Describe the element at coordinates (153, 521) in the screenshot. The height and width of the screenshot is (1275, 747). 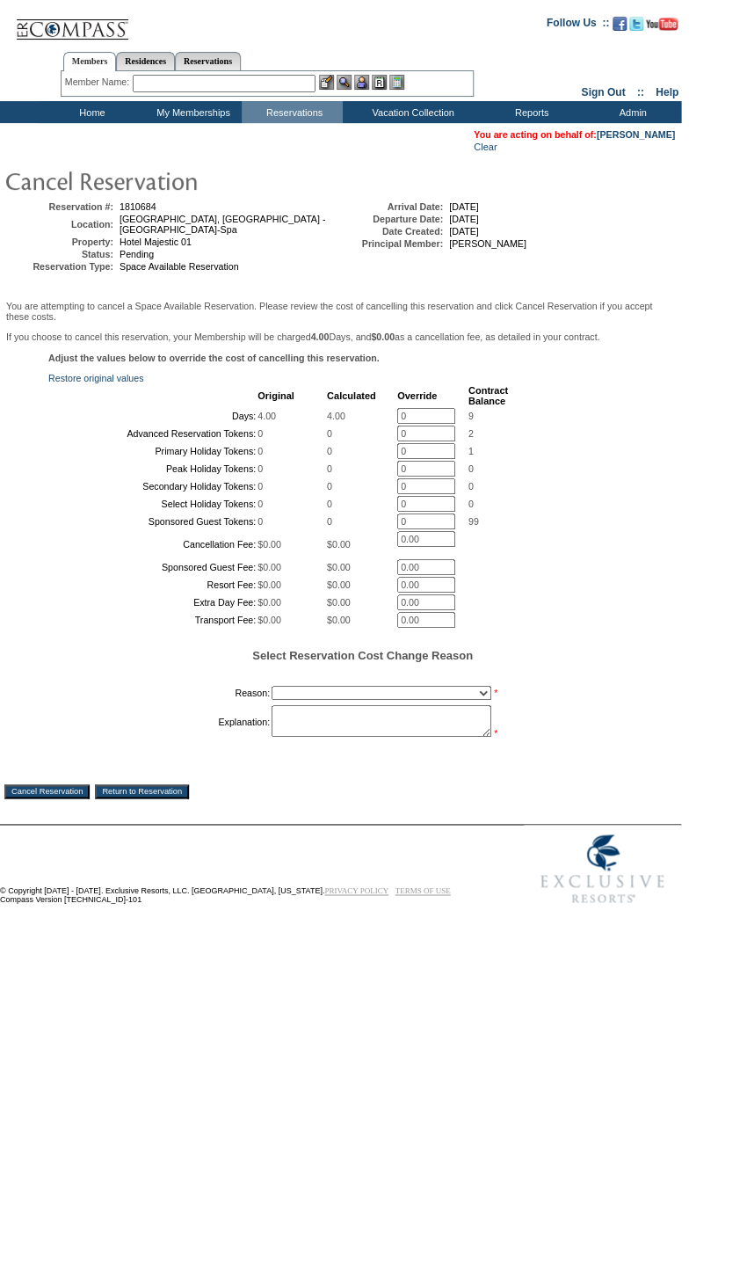
I see `td: Sponsored Guest Tokens:` at that location.